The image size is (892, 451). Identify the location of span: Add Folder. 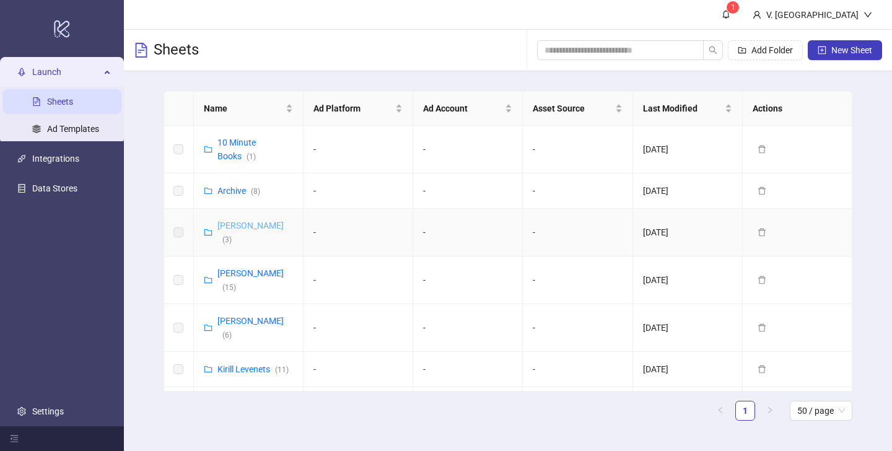
(772, 50).